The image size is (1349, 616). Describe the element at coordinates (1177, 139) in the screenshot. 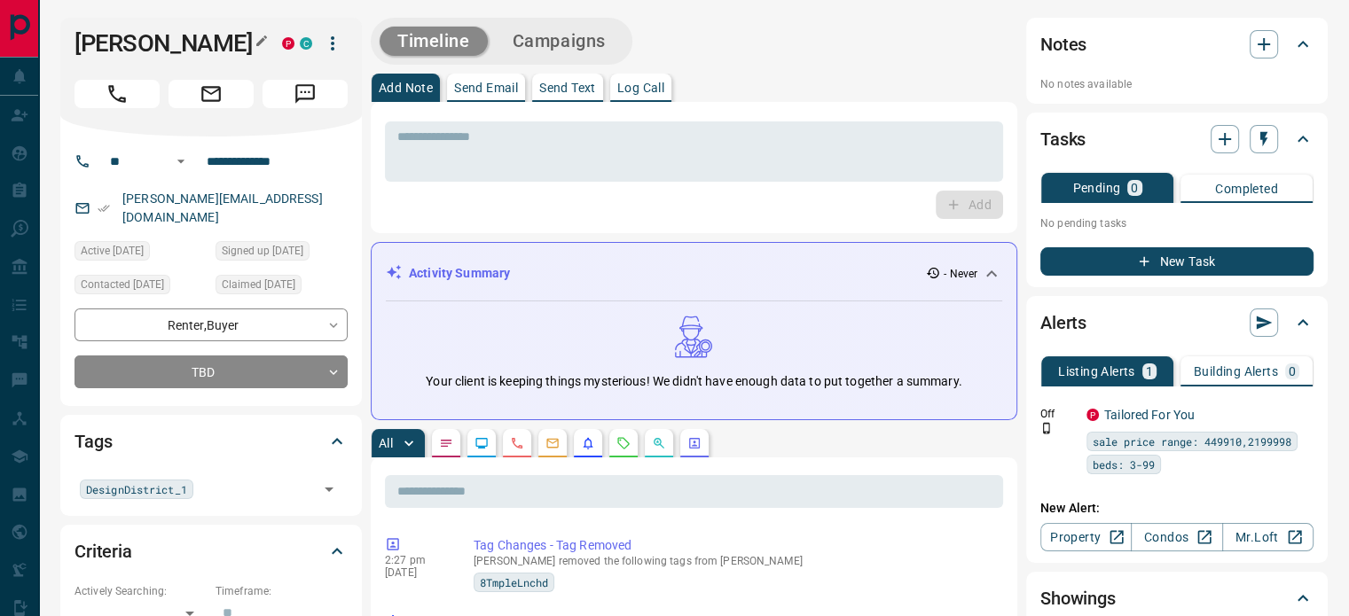

I see `div: Tasks` at that location.